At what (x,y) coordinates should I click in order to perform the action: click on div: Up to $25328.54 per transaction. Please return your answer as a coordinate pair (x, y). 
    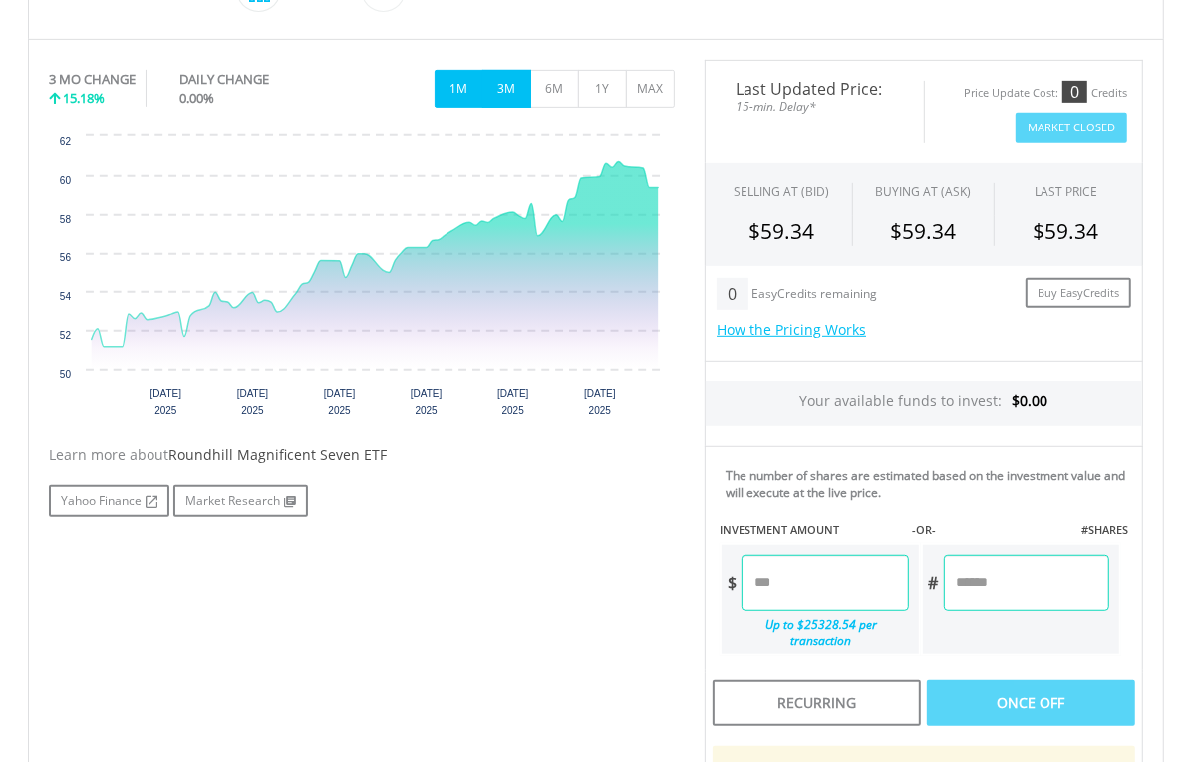
    Looking at the image, I should click on (815, 633).